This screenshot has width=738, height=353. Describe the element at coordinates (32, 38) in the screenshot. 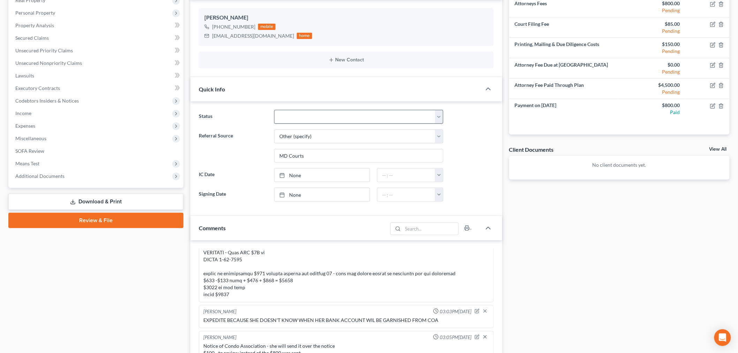

I see `span: Secured Claims` at that location.